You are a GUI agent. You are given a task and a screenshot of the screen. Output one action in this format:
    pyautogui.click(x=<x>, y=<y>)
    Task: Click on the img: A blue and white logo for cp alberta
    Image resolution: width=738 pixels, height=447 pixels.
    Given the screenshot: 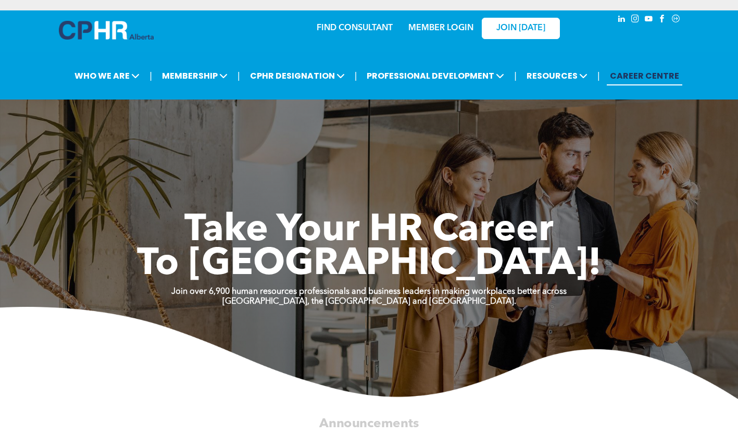 What is the action you would take?
    pyautogui.click(x=106, y=30)
    